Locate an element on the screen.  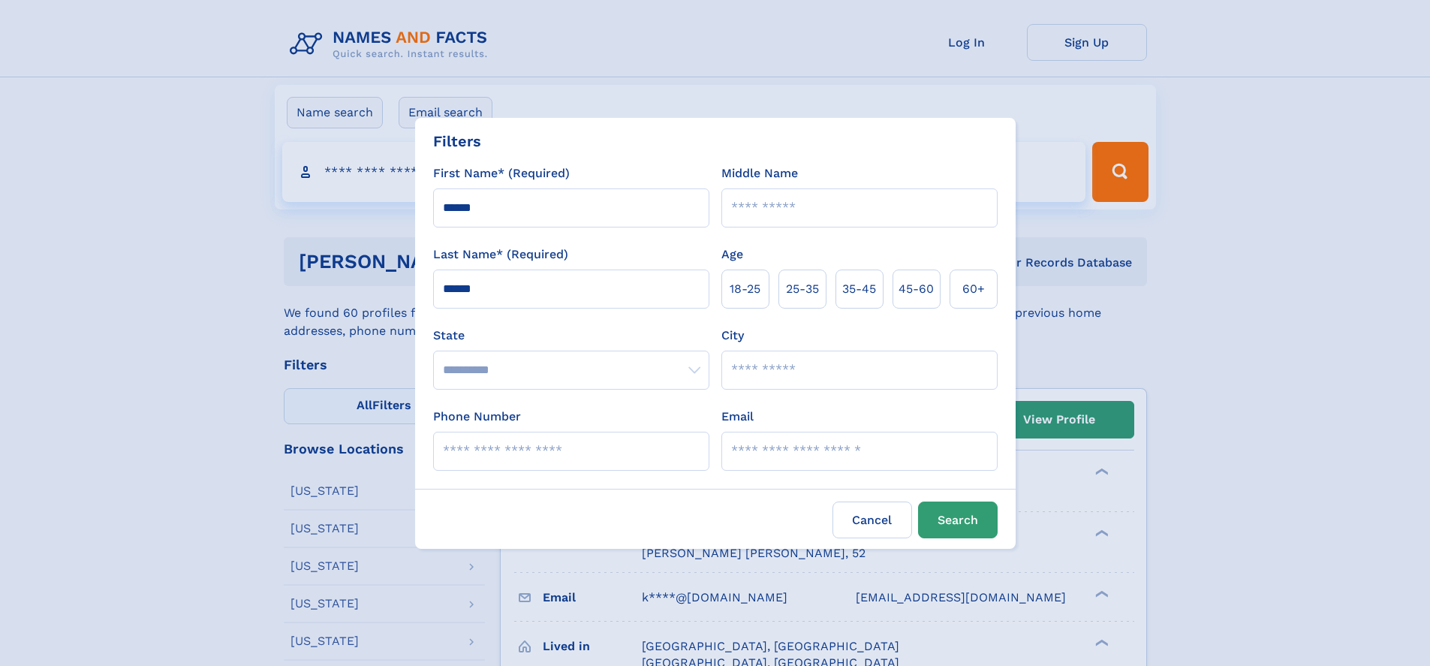
span: 60+ is located at coordinates (973, 289).